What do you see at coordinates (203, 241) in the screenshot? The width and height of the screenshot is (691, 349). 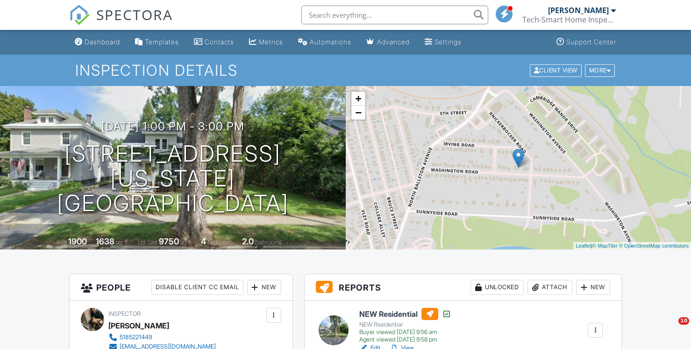 I see `div: 4` at bounding box center [203, 241].